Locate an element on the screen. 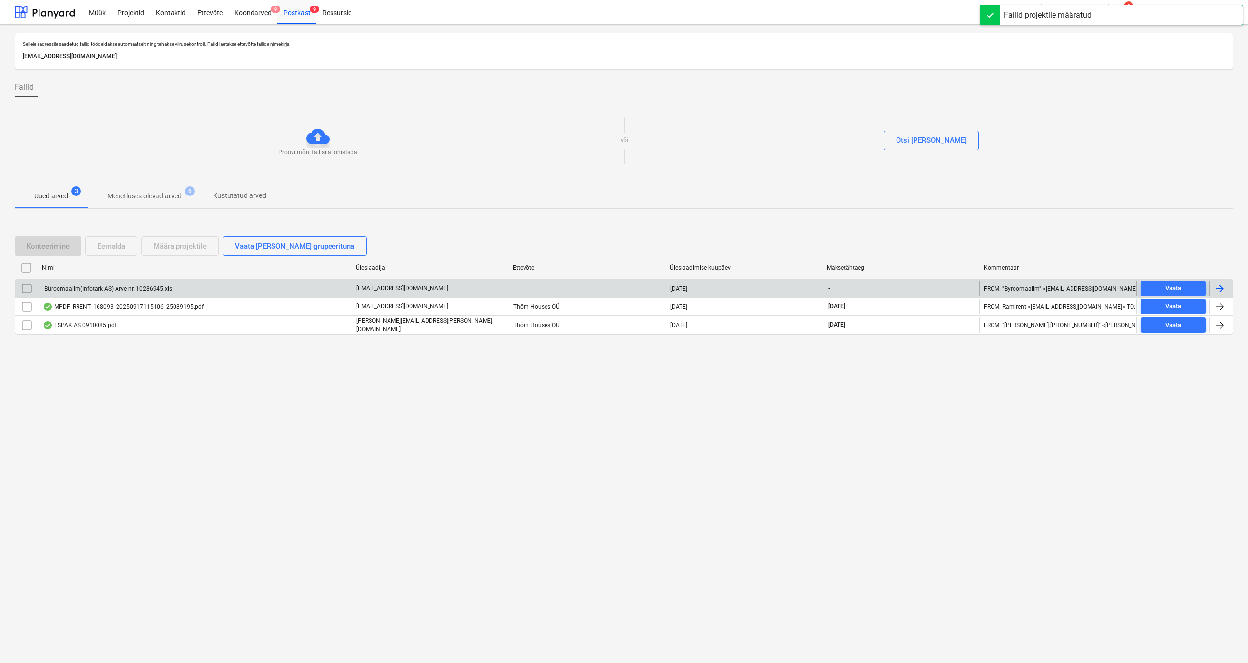 Image resolution: width=1248 pixels, height=663 pixels. span: Failid is located at coordinates (24, 87).